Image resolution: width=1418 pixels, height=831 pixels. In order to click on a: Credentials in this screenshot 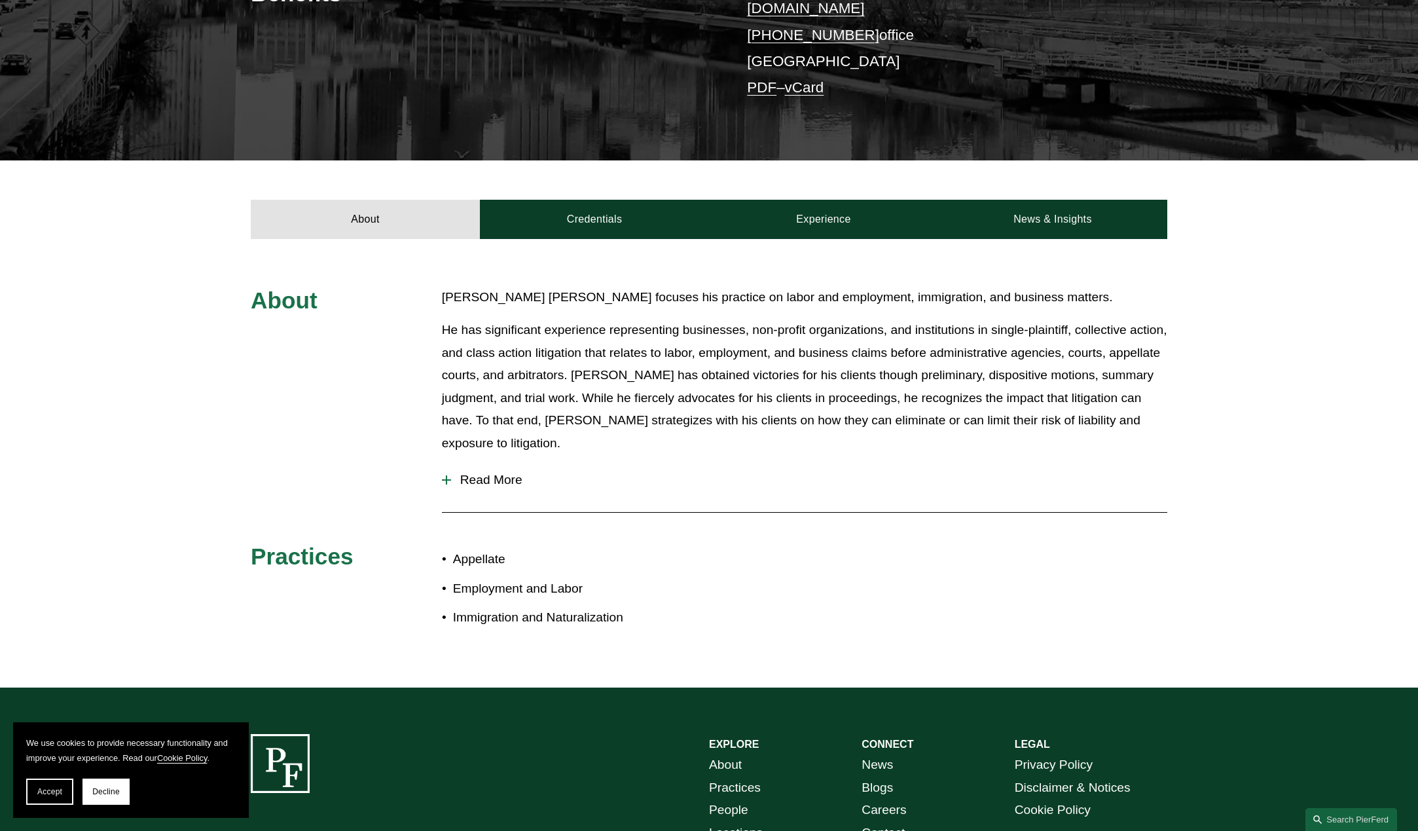, I will do `click(594, 219)`.